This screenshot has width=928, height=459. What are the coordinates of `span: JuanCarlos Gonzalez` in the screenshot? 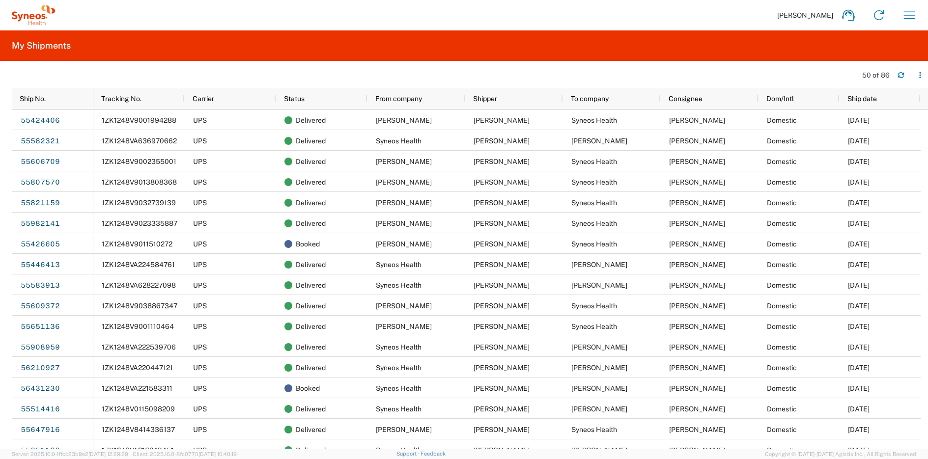 It's located at (697, 162).